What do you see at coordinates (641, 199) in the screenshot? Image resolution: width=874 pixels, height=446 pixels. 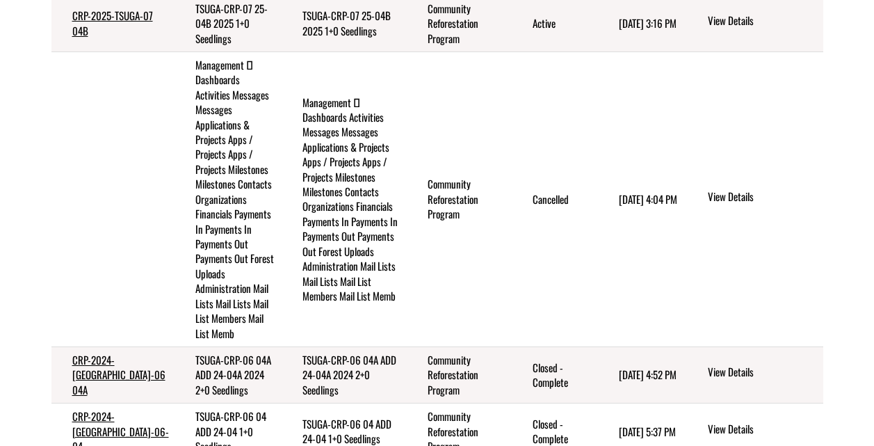 I see `td: 2/25/2025 4:04 PM` at bounding box center [641, 199].